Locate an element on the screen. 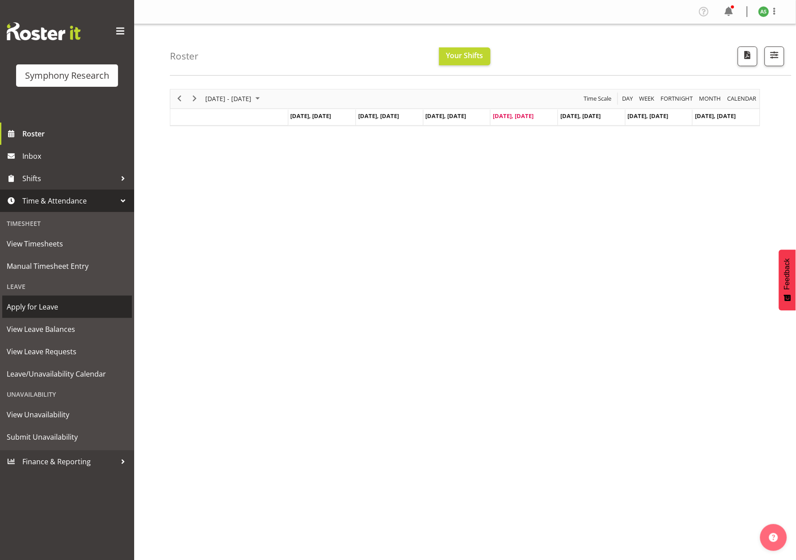 The height and width of the screenshot is (560, 796). button: Feedback - Show survey is located at coordinates (788, 280).